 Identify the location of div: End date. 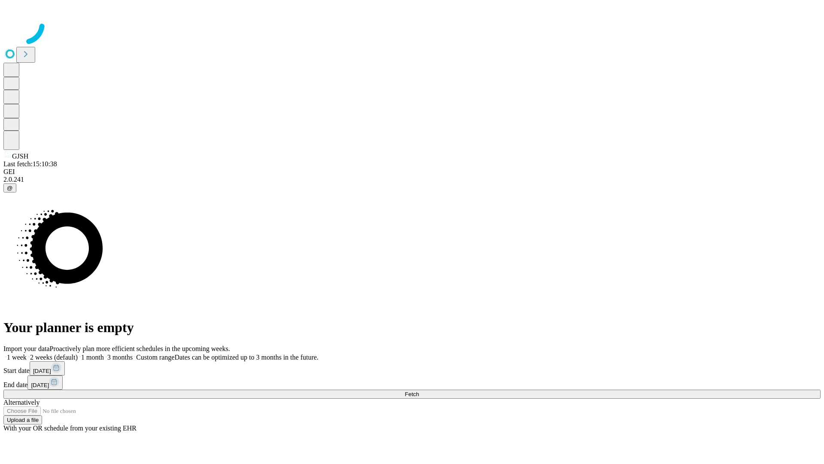
(412, 382).